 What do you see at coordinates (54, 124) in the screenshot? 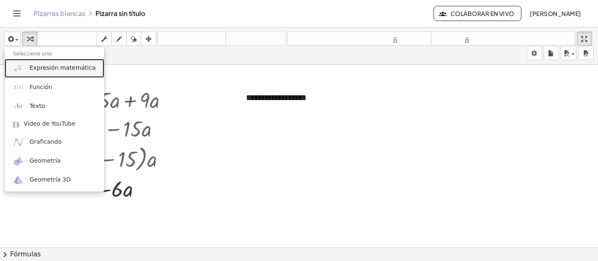
I see `a: Vídeo de YouTube` at bounding box center [54, 124].